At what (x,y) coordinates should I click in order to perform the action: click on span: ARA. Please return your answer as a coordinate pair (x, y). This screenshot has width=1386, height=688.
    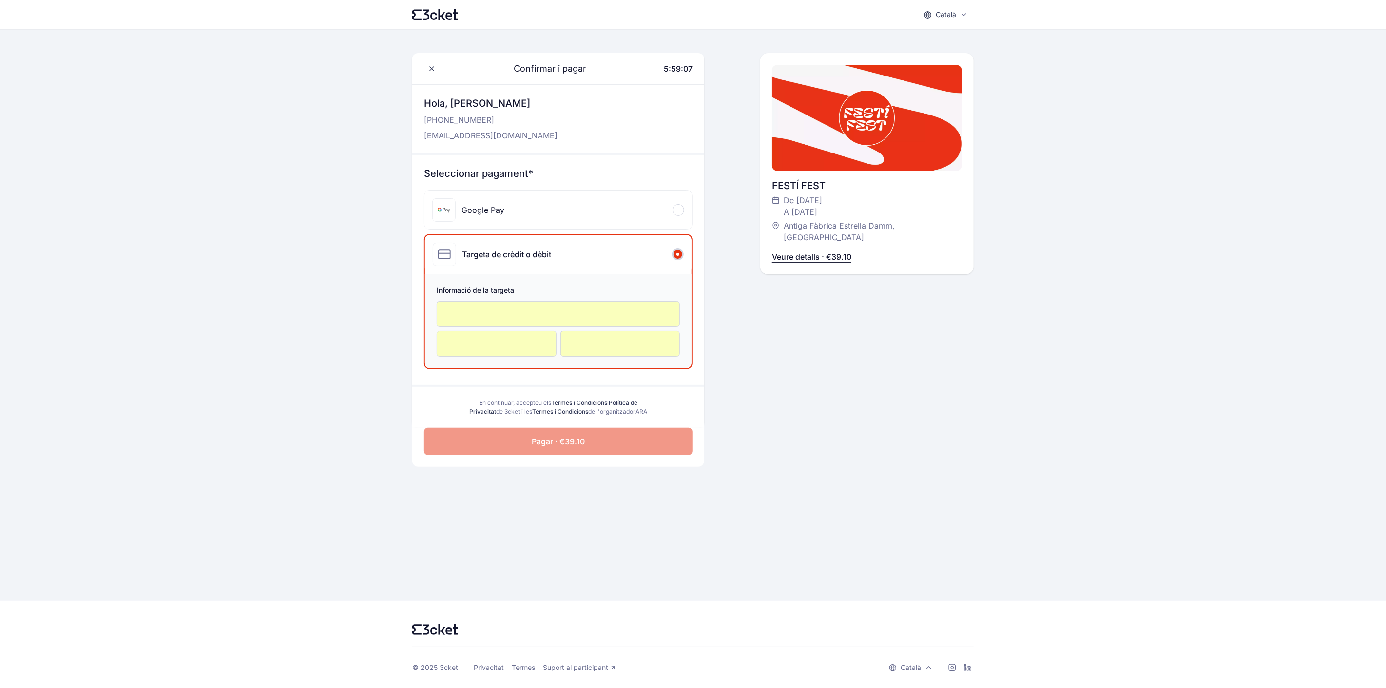
    Looking at the image, I should click on (641, 411).